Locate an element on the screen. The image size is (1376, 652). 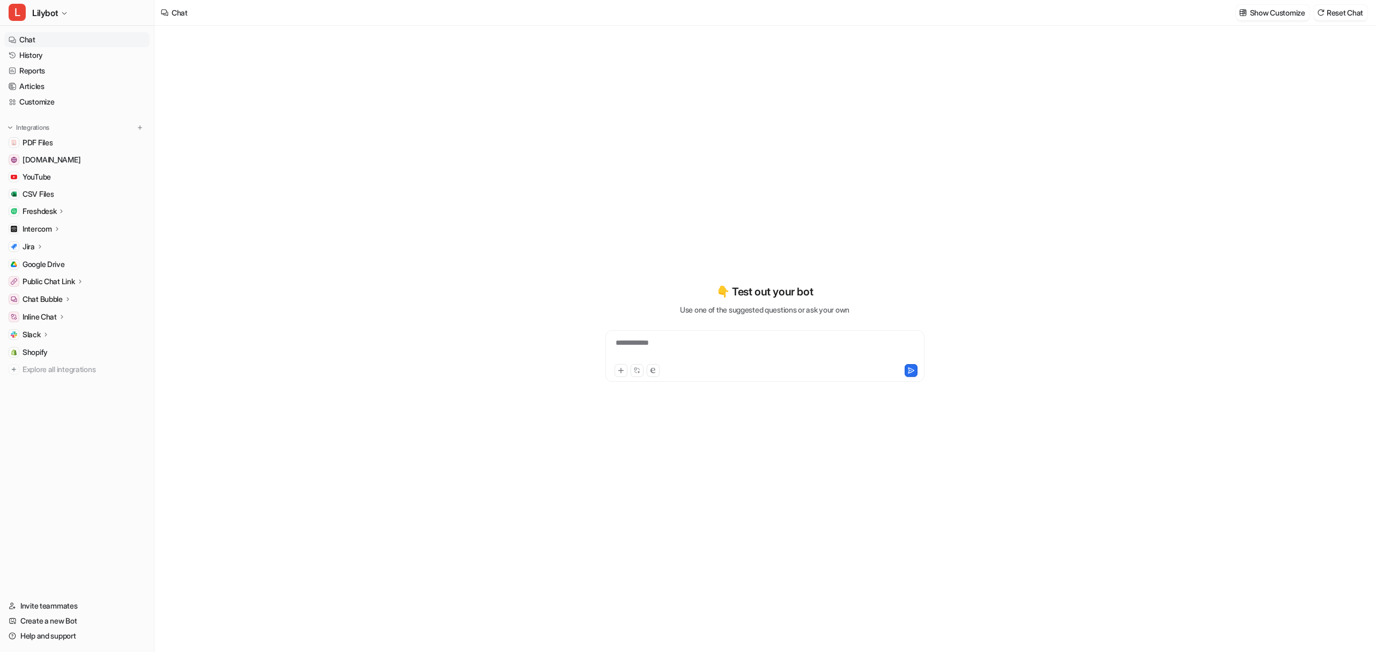
p: 👇 Test out your bot is located at coordinates (765, 292).